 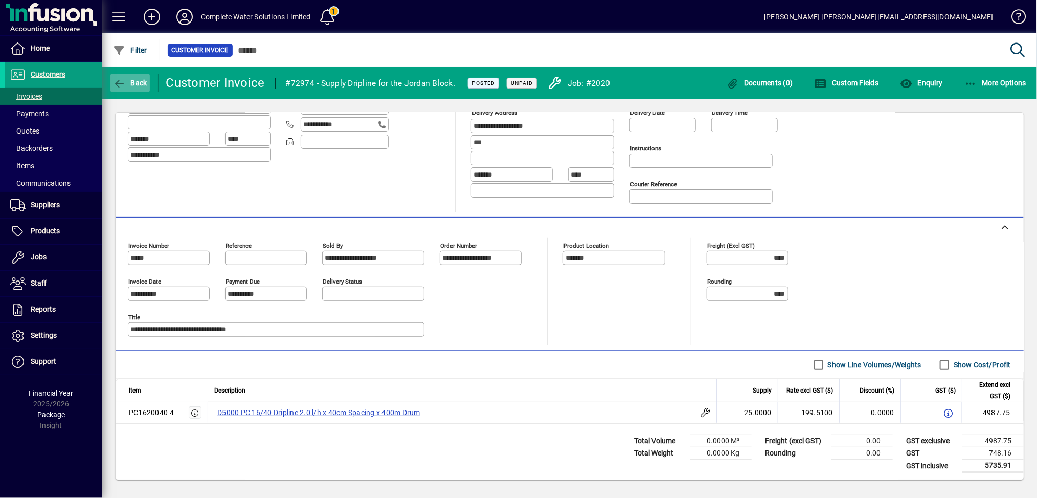 What do you see at coordinates (130, 83) in the screenshot?
I see `button: Back` at bounding box center [130, 83].